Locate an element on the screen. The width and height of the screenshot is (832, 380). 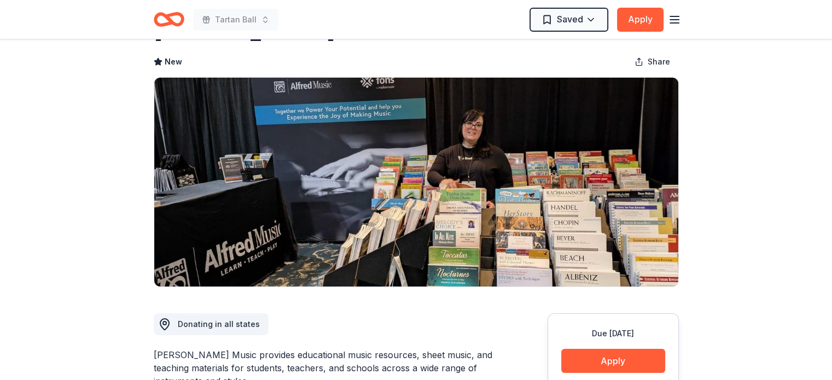
img: Image for Alfred Music is located at coordinates (416, 182).